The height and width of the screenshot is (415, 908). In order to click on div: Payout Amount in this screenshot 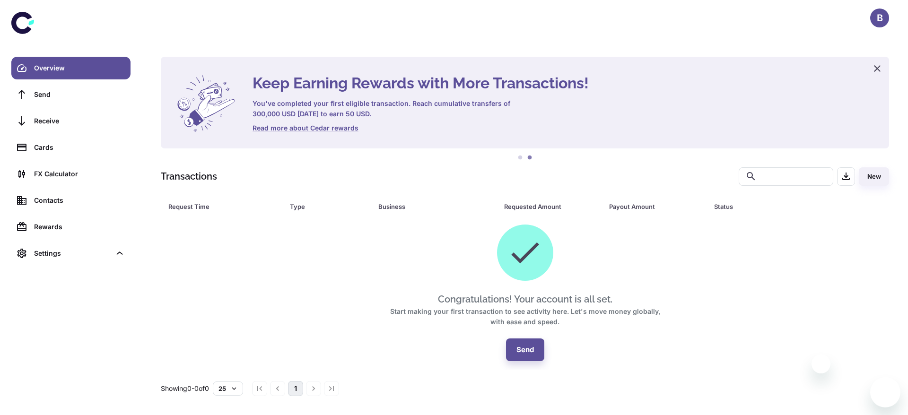, I will do `click(650, 207)`.